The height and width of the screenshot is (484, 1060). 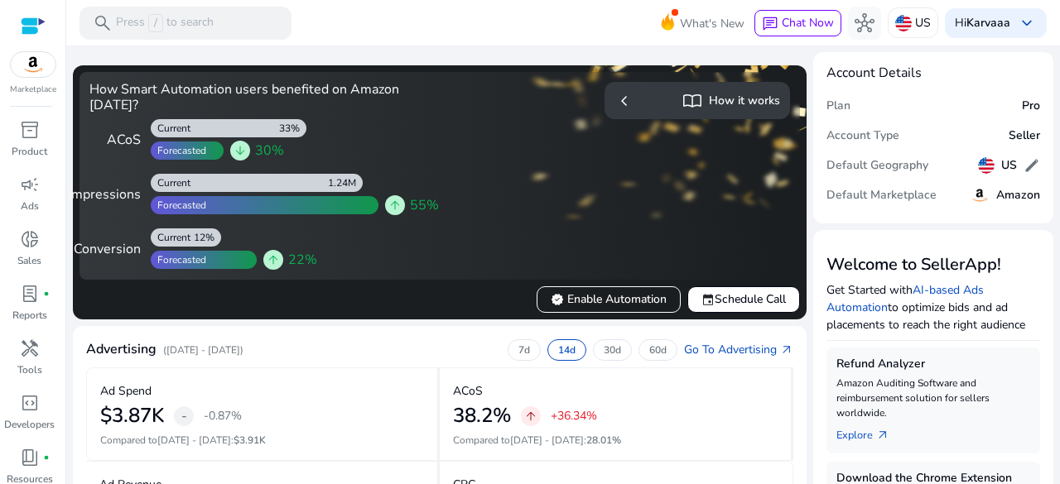 What do you see at coordinates (881, 195) in the screenshot?
I see `h5: Default Marketplace` at bounding box center [881, 195].